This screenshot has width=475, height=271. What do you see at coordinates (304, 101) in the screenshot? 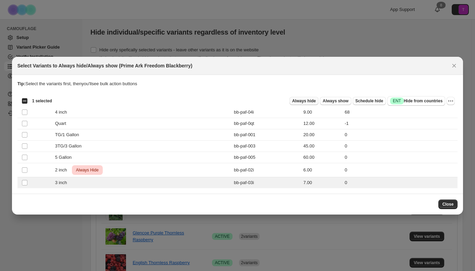
I see `button: Always hide` at bounding box center [304, 101].